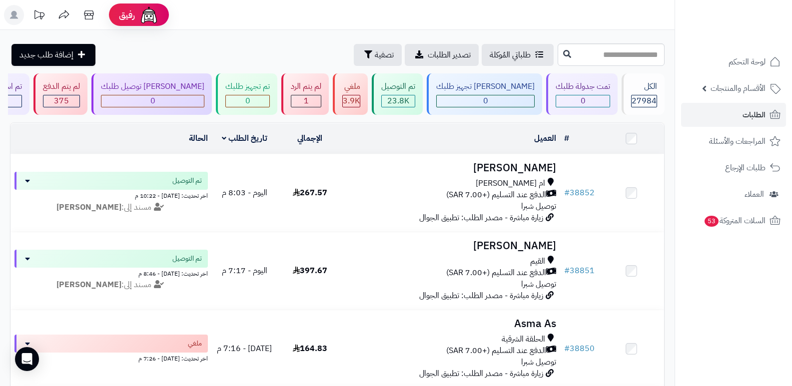 The width and height of the screenshot is (792, 386). Describe the element at coordinates (61, 86) in the screenshot. I see `div: لم يتم الدفع` at that location.